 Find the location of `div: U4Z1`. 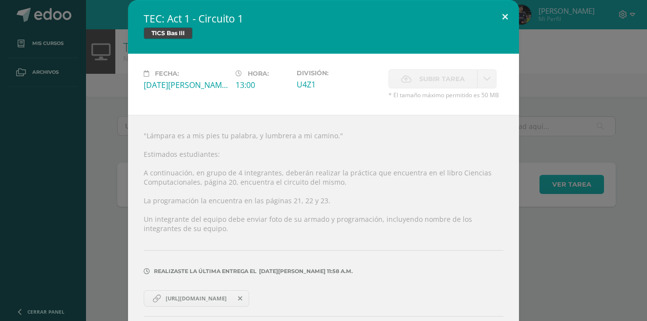

div: U4Z1 is located at coordinates (338, 84).